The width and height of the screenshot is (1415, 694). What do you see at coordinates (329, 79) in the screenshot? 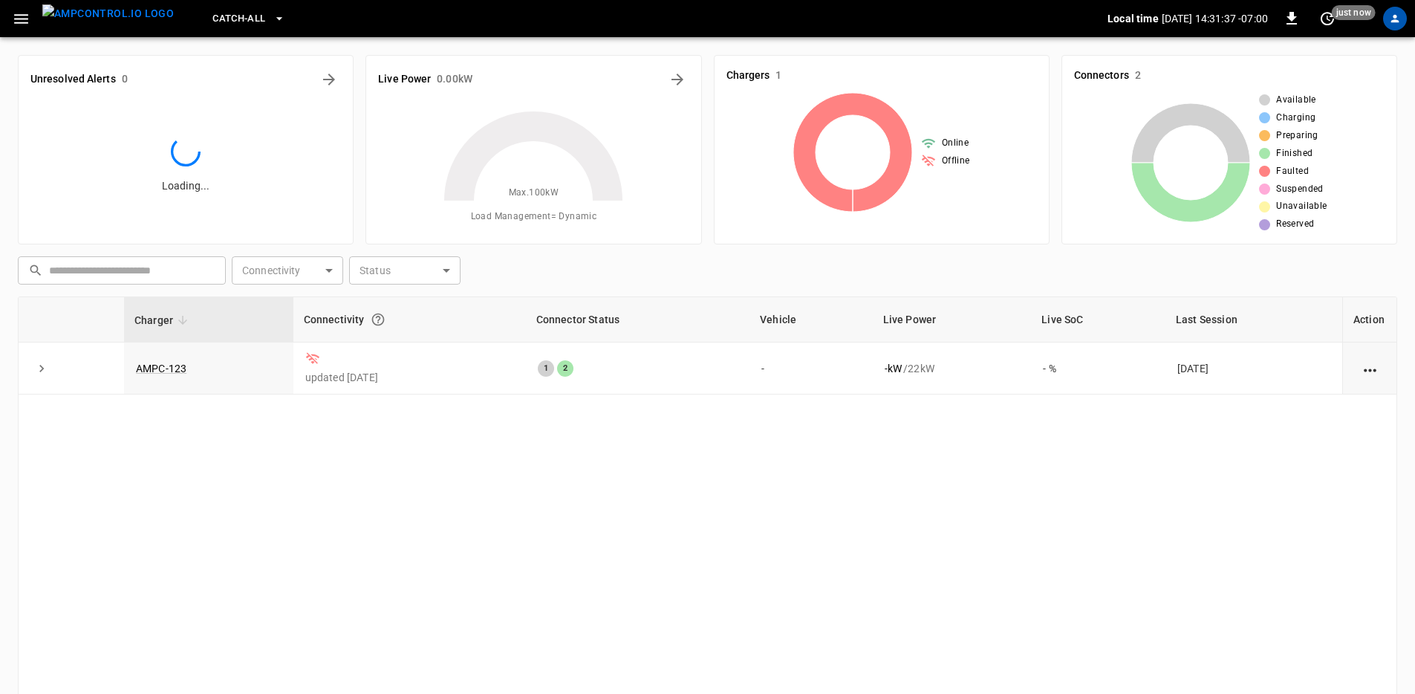
I see `button: All Alerts` at bounding box center [329, 79].